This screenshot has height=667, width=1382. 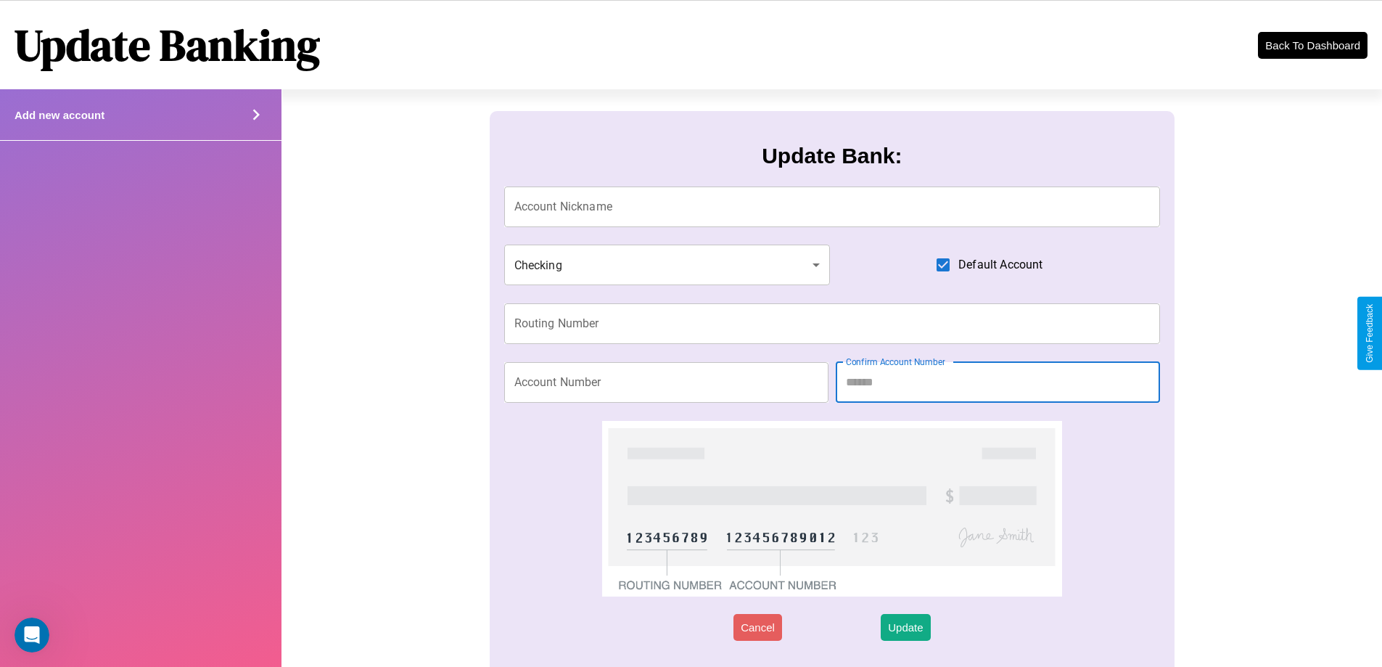 What do you see at coordinates (757, 627) in the screenshot?
I see `button: Cancel` at bounding box center [757, 627].